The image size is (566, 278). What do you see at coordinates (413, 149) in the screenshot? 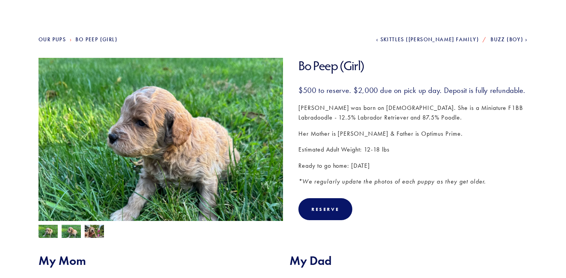
I see `p: Estimated Adult Weight: 12-18 lbs` at bounding box center [413, 149].